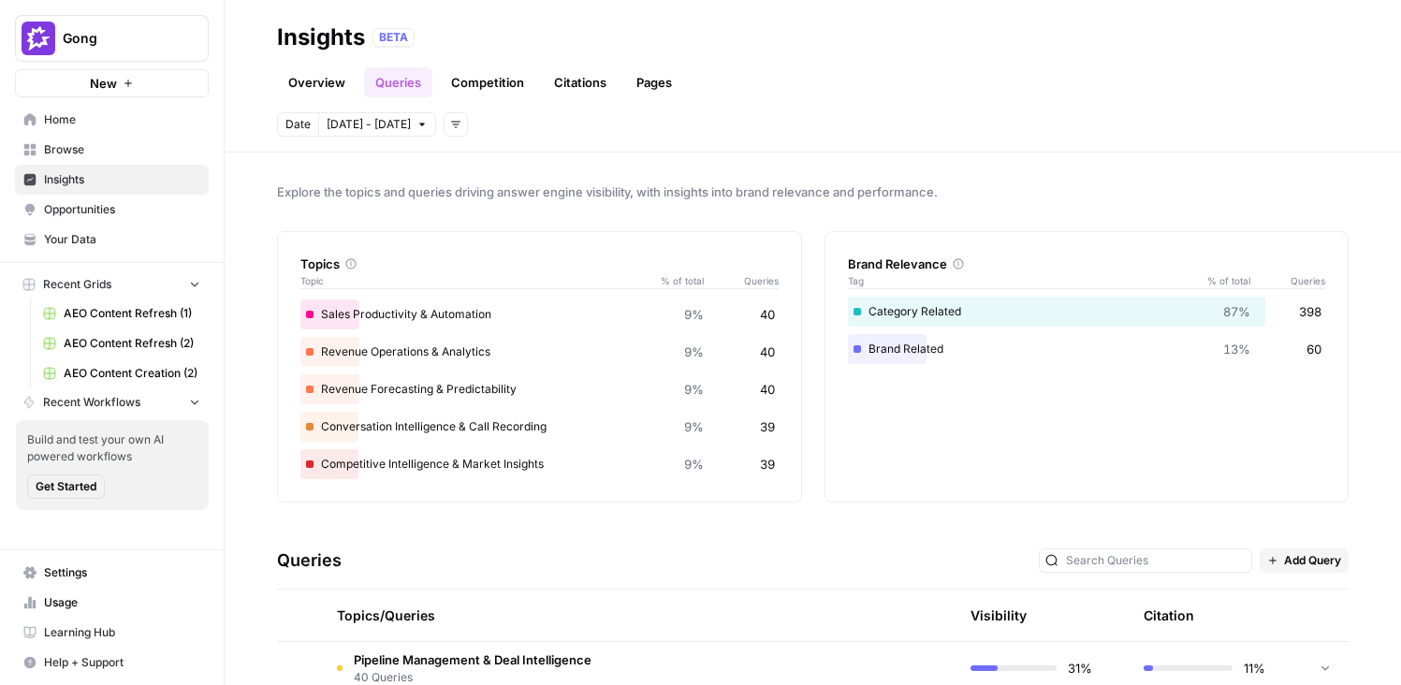 Image resolution: width=1401 pixels, height=685 pixels. Describe the element at coordinates (92, 402) in the screenshot. I see `span: Recent Workflows` at that location.